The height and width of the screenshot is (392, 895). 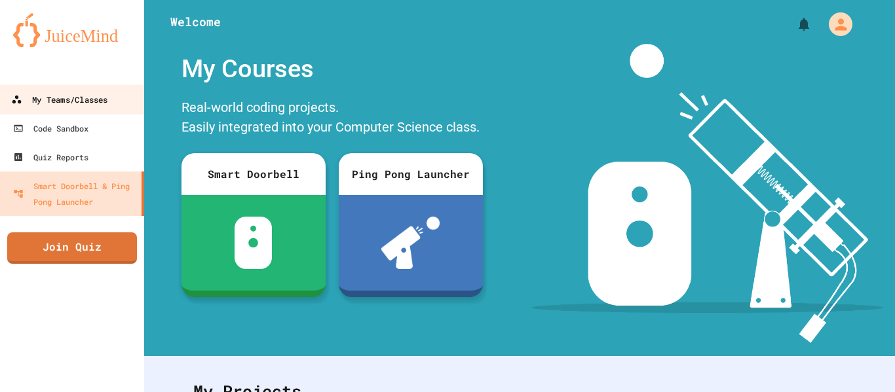 What do you see at coordinates (793, 24) in the screenshot?
I see `div: My Notifications` at bounding box center [793, 24].